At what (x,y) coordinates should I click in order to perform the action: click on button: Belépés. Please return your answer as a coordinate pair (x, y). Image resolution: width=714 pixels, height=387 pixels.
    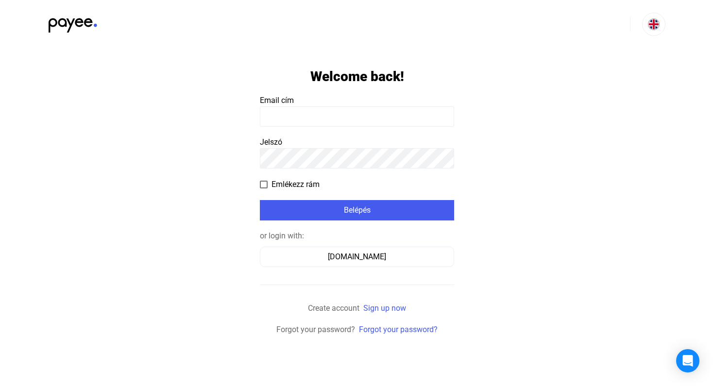
    Looking at the image, I should click on (357, 210).